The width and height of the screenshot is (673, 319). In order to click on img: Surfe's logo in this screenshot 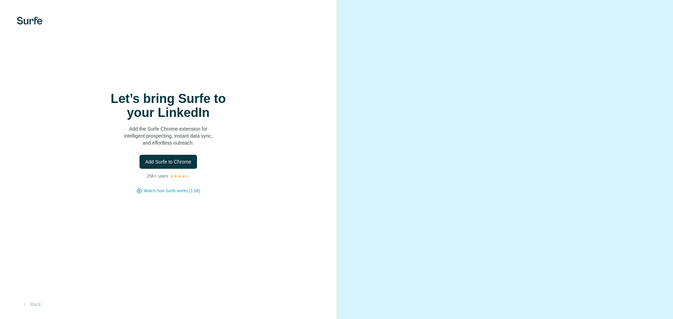, I will do `click(29, 21)`.